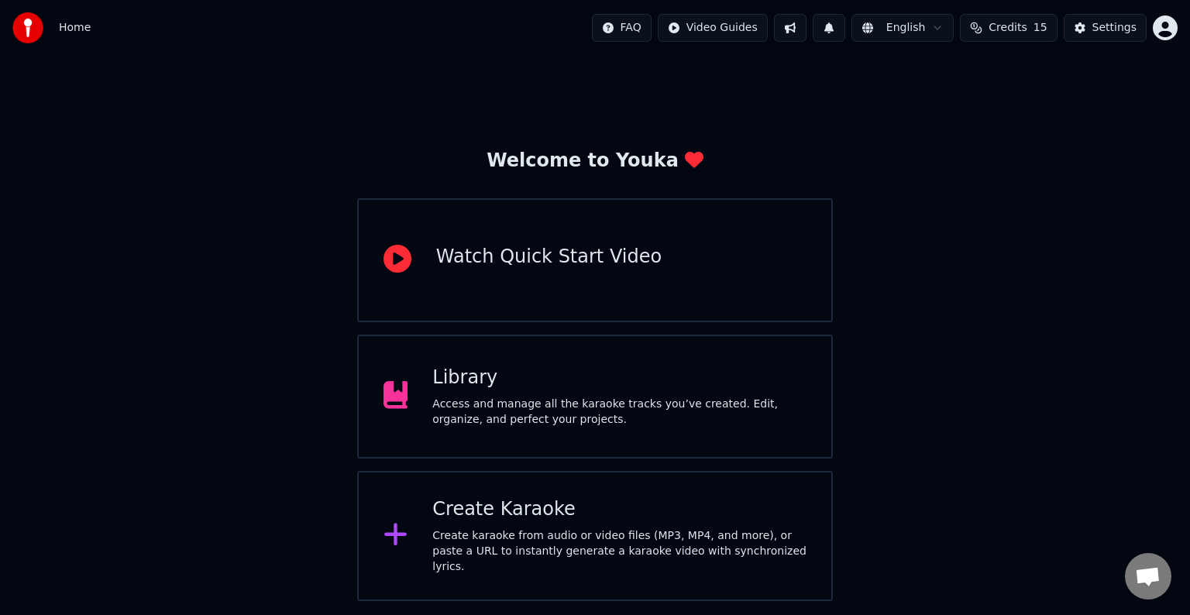  What do you see at coordinates (1104, 28) in the screenshot?
I see `button: Settings` at bounding box center [1104, 28].